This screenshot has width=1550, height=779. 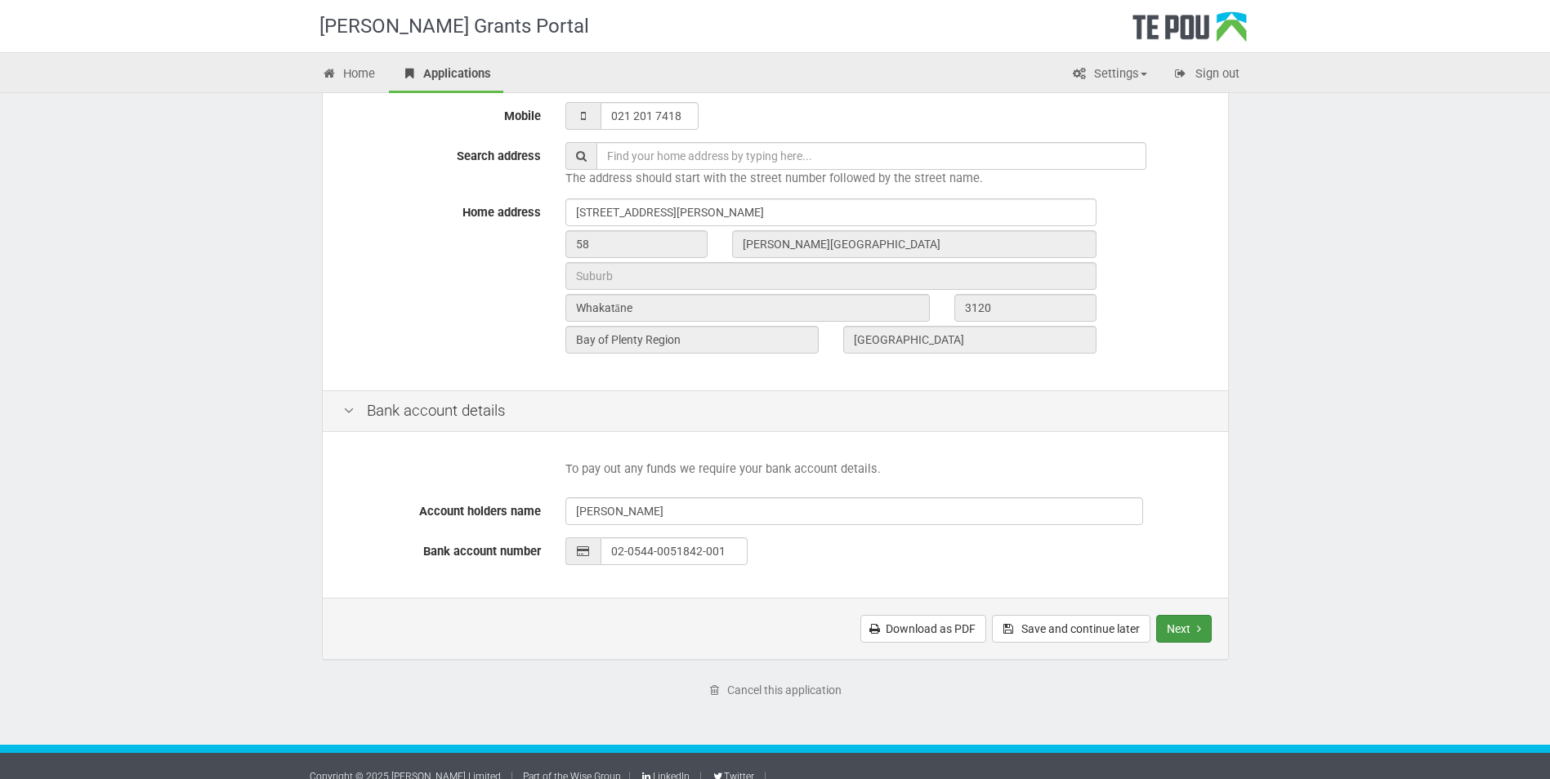 I want to click on span: Account holders name, so click(x=479, y=511).